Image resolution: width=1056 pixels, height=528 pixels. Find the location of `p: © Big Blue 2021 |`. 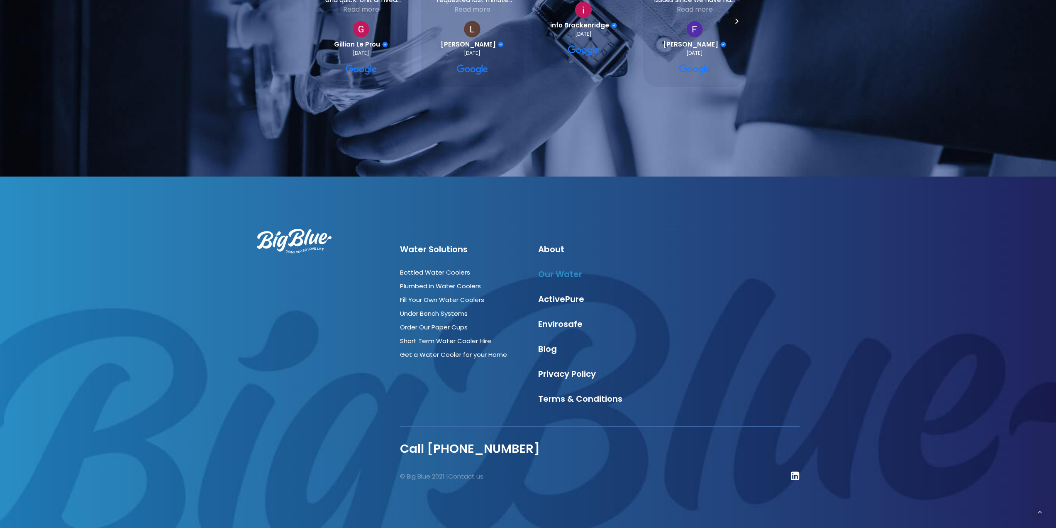

p: © Big Blue 2021 | is located at coordinates (496, 476).